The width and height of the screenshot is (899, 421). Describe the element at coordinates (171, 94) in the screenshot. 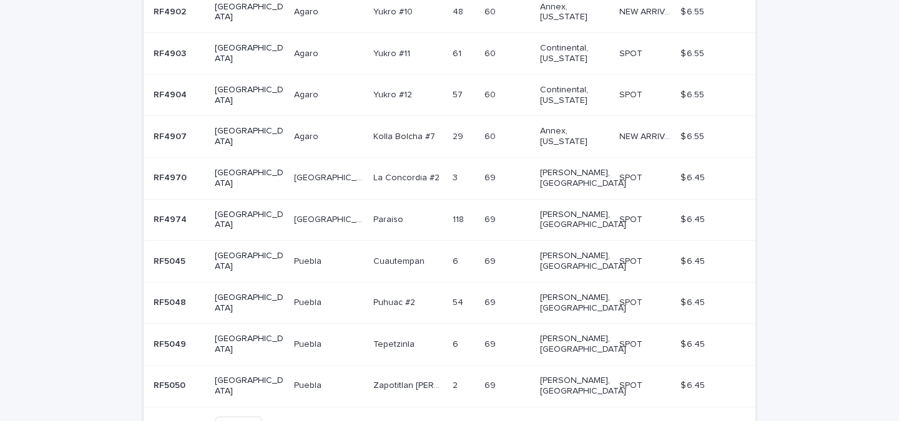

I see `p: RF4904` at that location.